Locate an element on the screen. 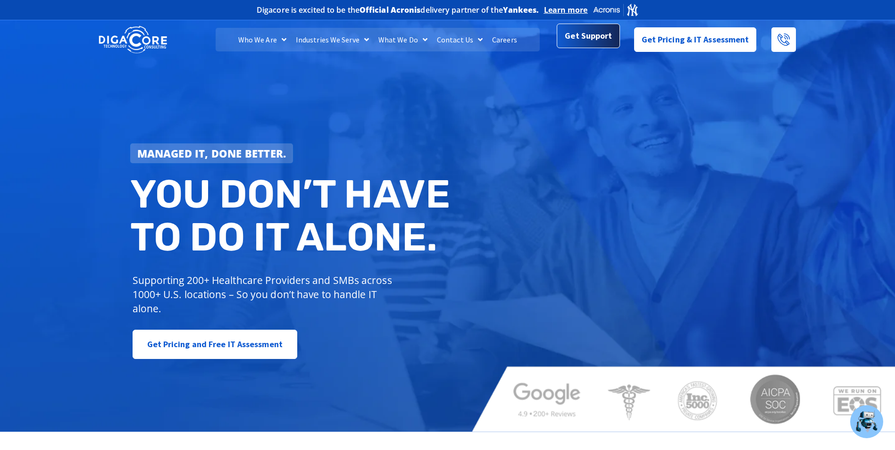 The height and width of the screenshot is (450, 895). a: Who We Are is located at coordinates (262, 40).